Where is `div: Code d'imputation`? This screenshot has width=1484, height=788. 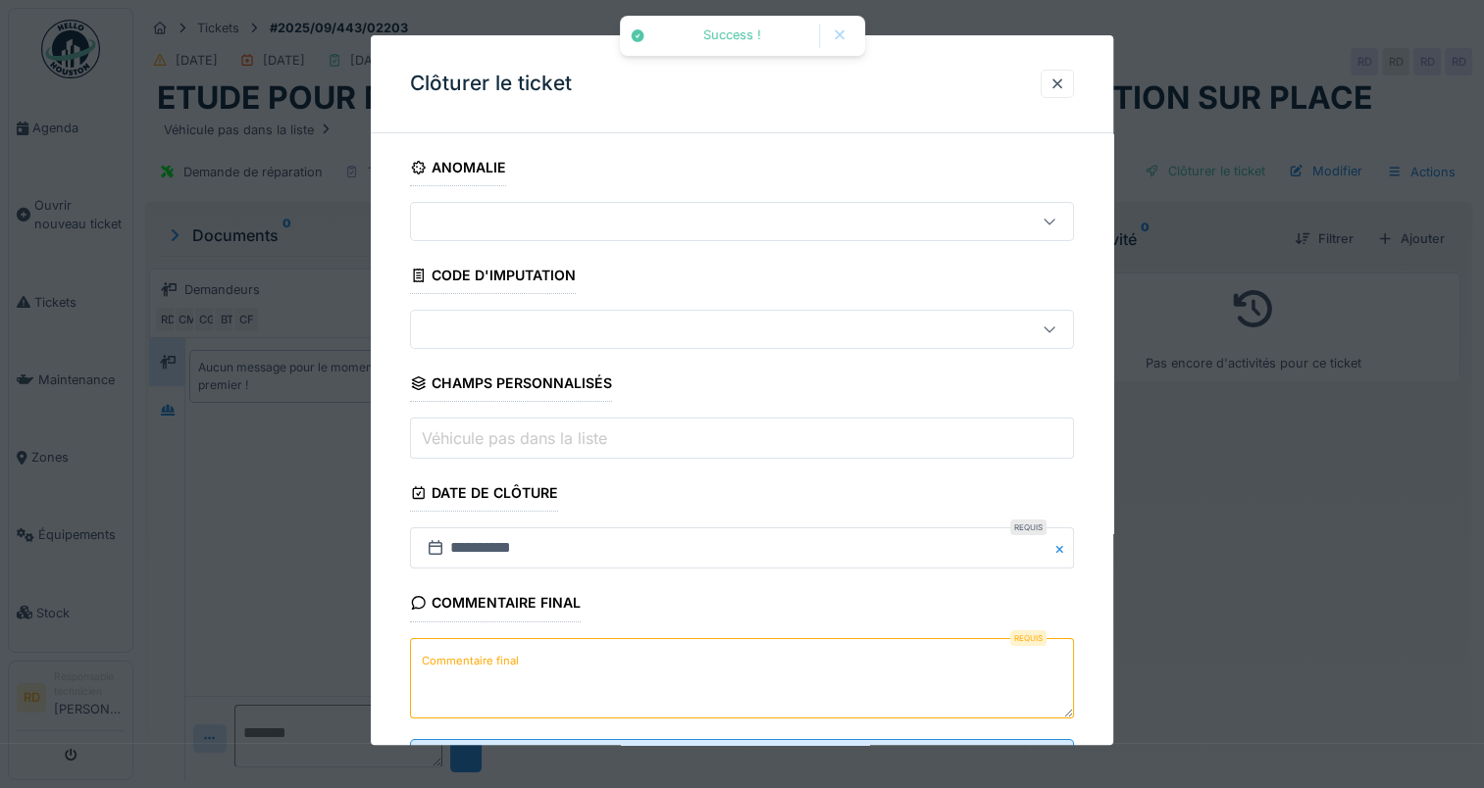
div: Code d'imputation is located at coordinates (492, 277).